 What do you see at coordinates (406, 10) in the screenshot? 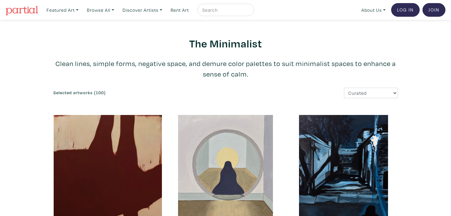
I see `a: Log In` at bounding box center [406, 10].